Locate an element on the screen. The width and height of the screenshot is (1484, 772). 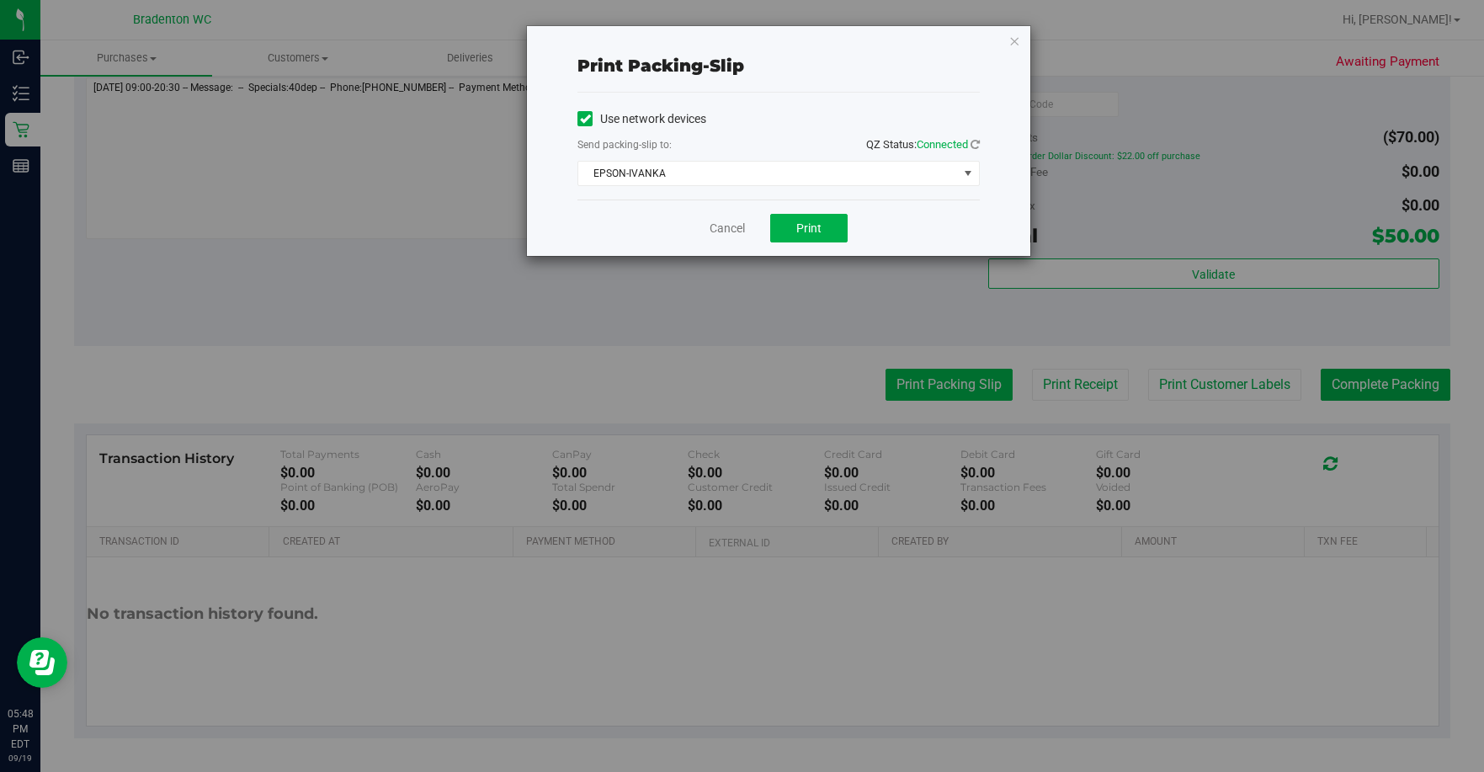
button: Print is located at coordinates (809, 228).